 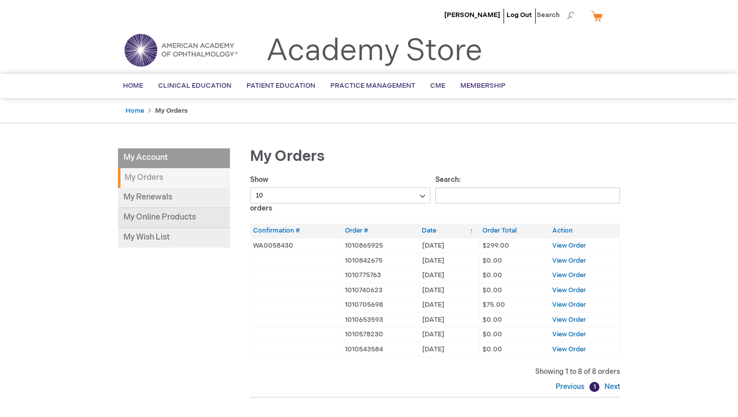 I want to click on a: My Renewals, so click(x=174, y=198).